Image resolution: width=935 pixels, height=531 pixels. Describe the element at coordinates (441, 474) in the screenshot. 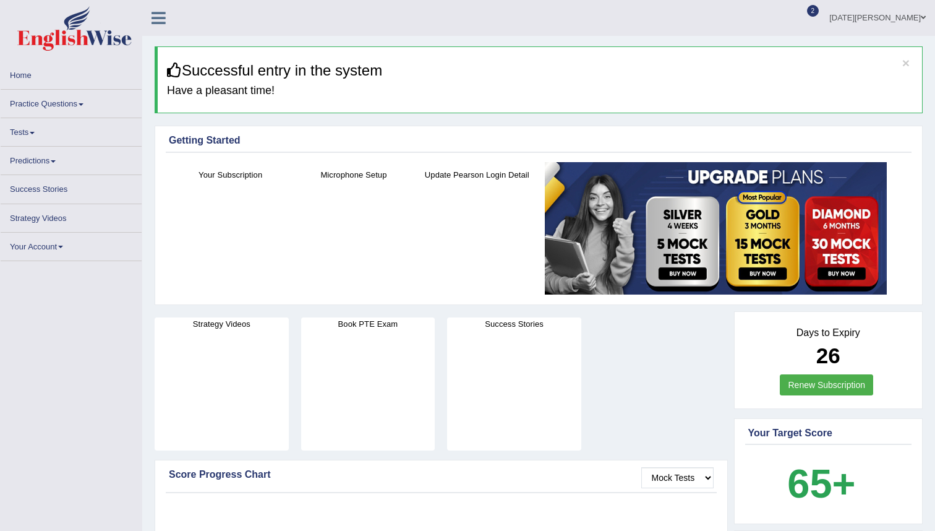

I see `div: Score Progress Chart` at that location.